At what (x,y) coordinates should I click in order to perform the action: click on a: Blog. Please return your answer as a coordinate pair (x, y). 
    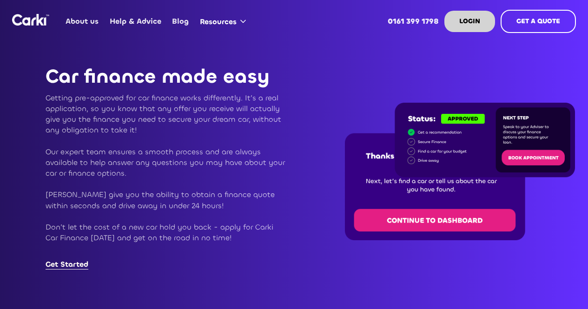
    Looking at the image, I should click on (180, 21).